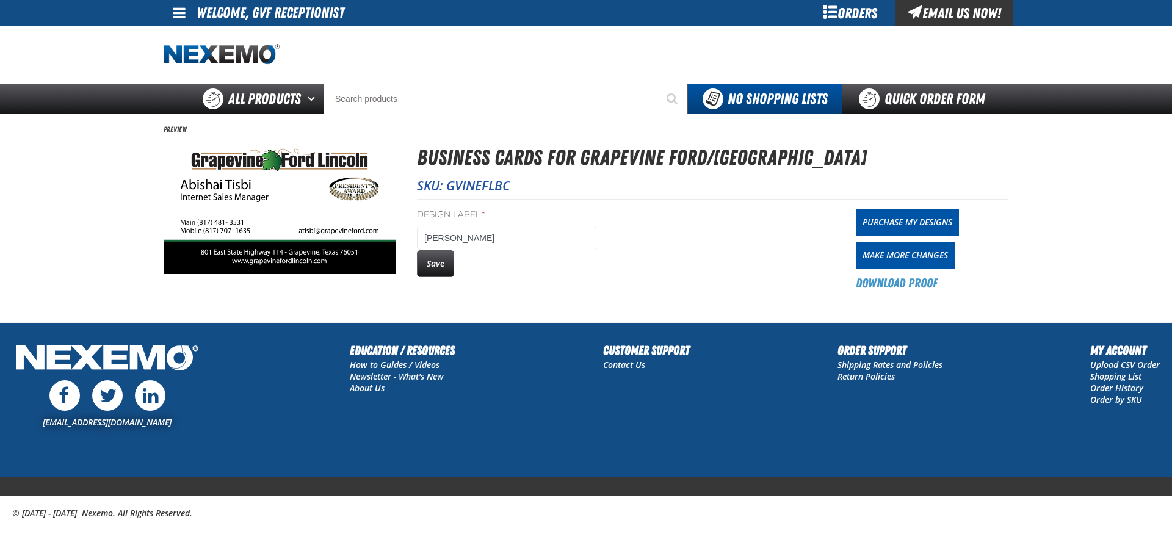 This screenshot has height=556, width=1172. What do you see at coordinates (175, 129) in the screenshot?
I see `span: Preview` at bounding box center [175, 129].